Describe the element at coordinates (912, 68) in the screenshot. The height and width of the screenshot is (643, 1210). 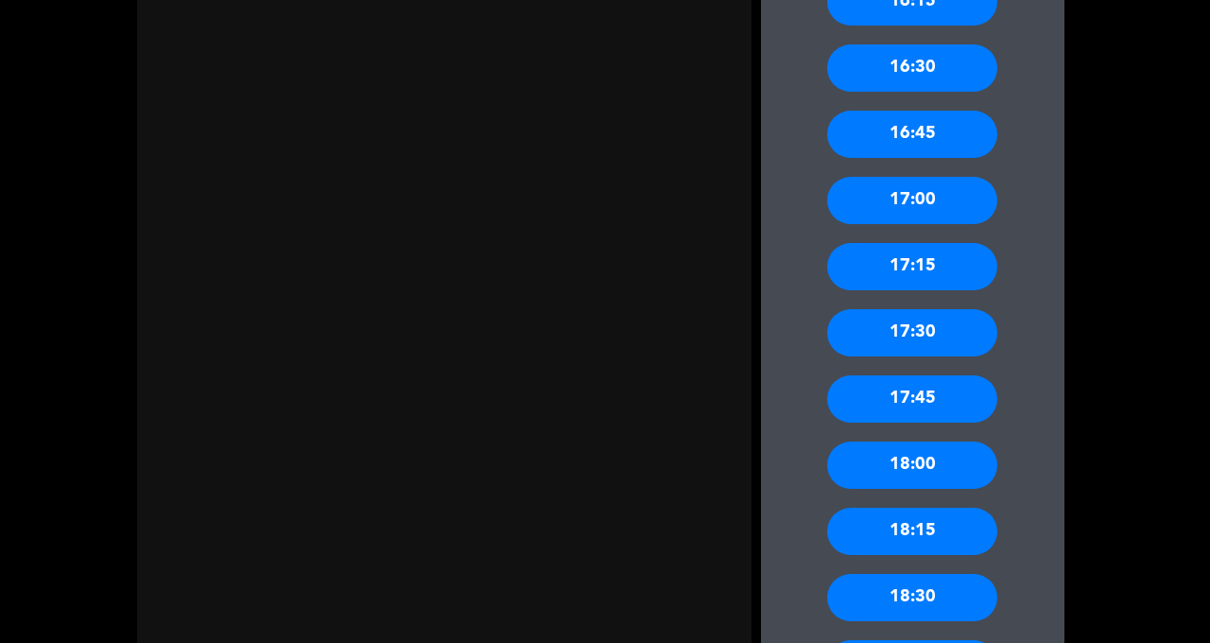
I see `div: 16:30` at that location.